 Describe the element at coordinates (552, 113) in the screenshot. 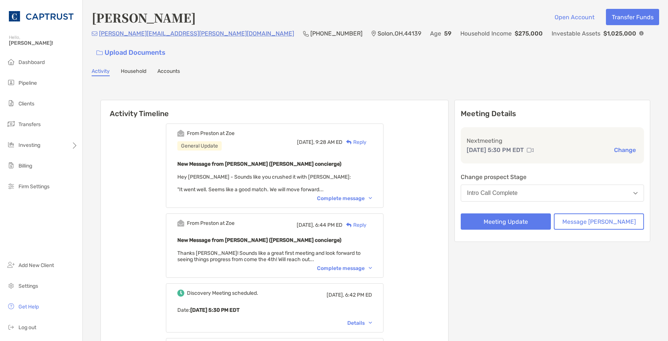

I see `p: Meeting Details` at that location.